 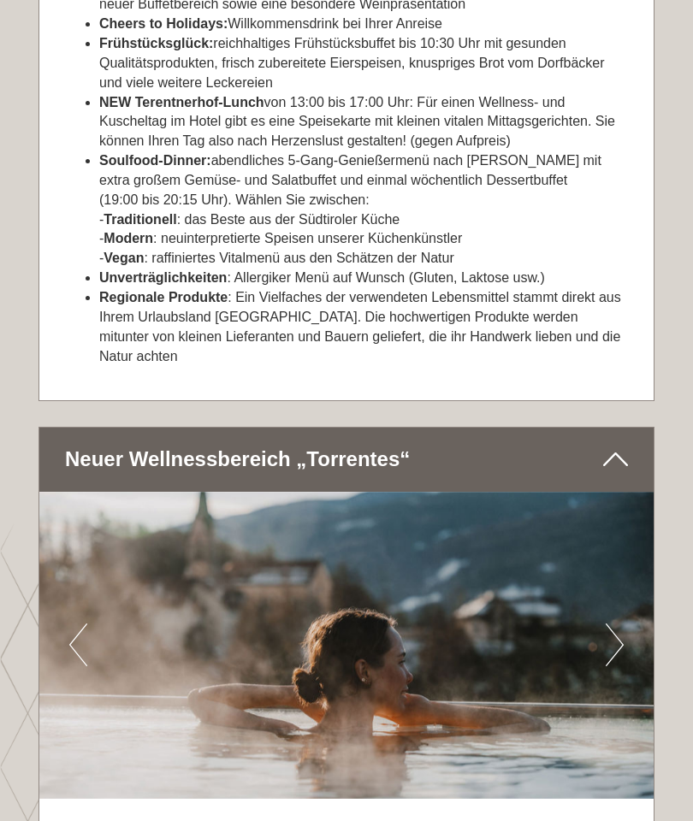 What do you see at coordinates (614, 645) in the screenshot?
I see `button: Next` at bounding box center [614, 645].